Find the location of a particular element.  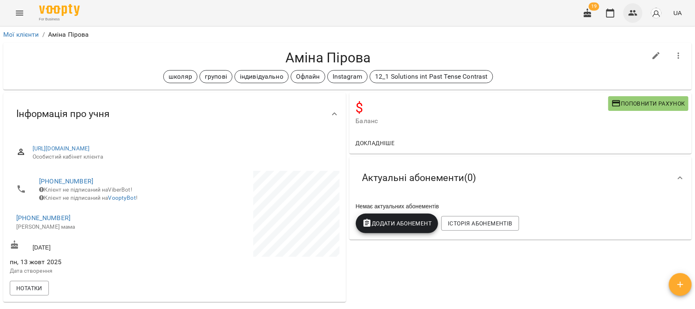

p: Аміна Пірова is located at coordinates (68, 35).